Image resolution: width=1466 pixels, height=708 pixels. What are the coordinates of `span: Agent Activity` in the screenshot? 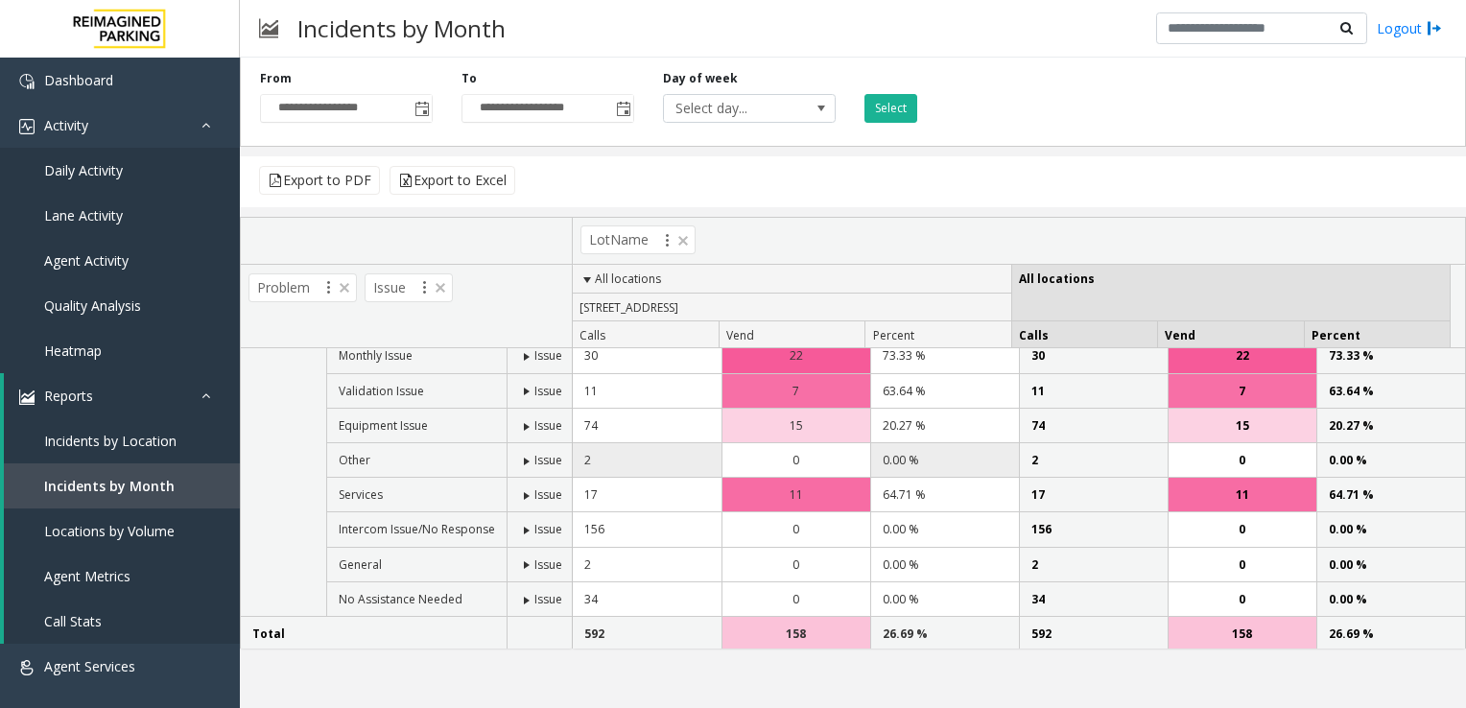 It's located at (86, 260).